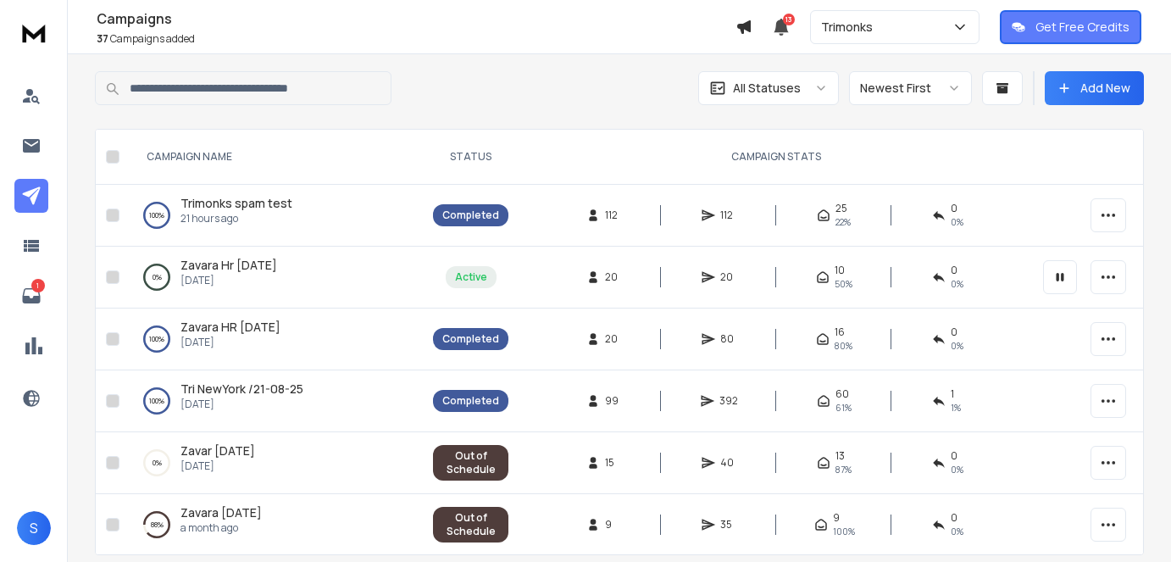 This screenshot has width=1171, height=562. What do you see at coordinates (767, 88) in the screenshot?
I see `p: All Statuses` at bounding box center [767, 88].